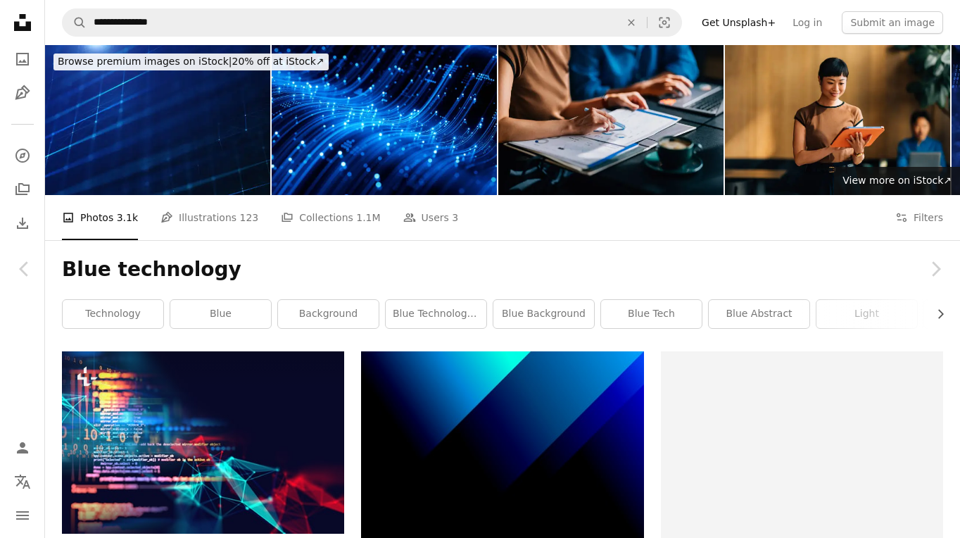 The width and height of the screenshot is (960, 538). I want to click on form: Find visuals sitewide, so click(372, 23).